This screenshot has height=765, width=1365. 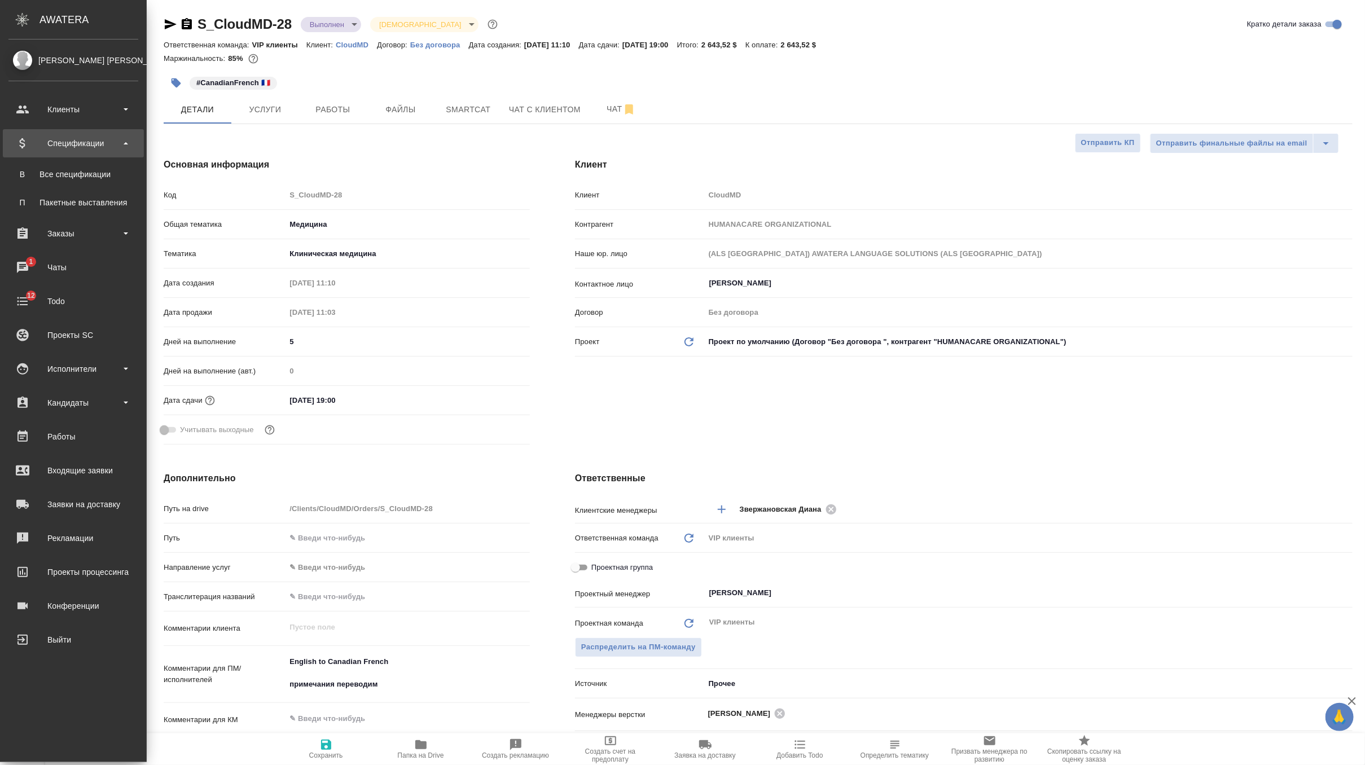 What do you see at coordinates (800, 756) in the screenshot?
I see `span: Добавить Todo` at bounding box center [800, 756].